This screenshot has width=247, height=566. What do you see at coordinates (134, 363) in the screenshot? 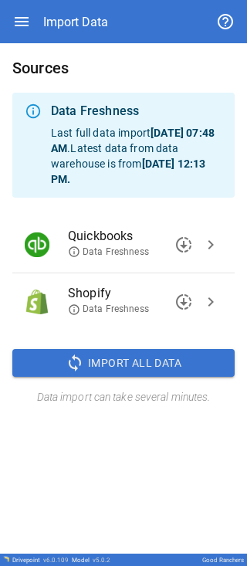
I see `span: Import All Data` at bounding box center [134, 363].